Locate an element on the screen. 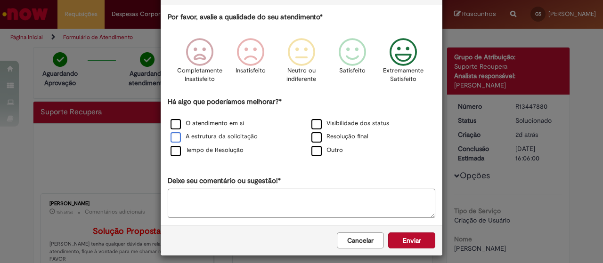  div: Há algo que poderíamos melhorar?* is located at coordinates (301, 127).